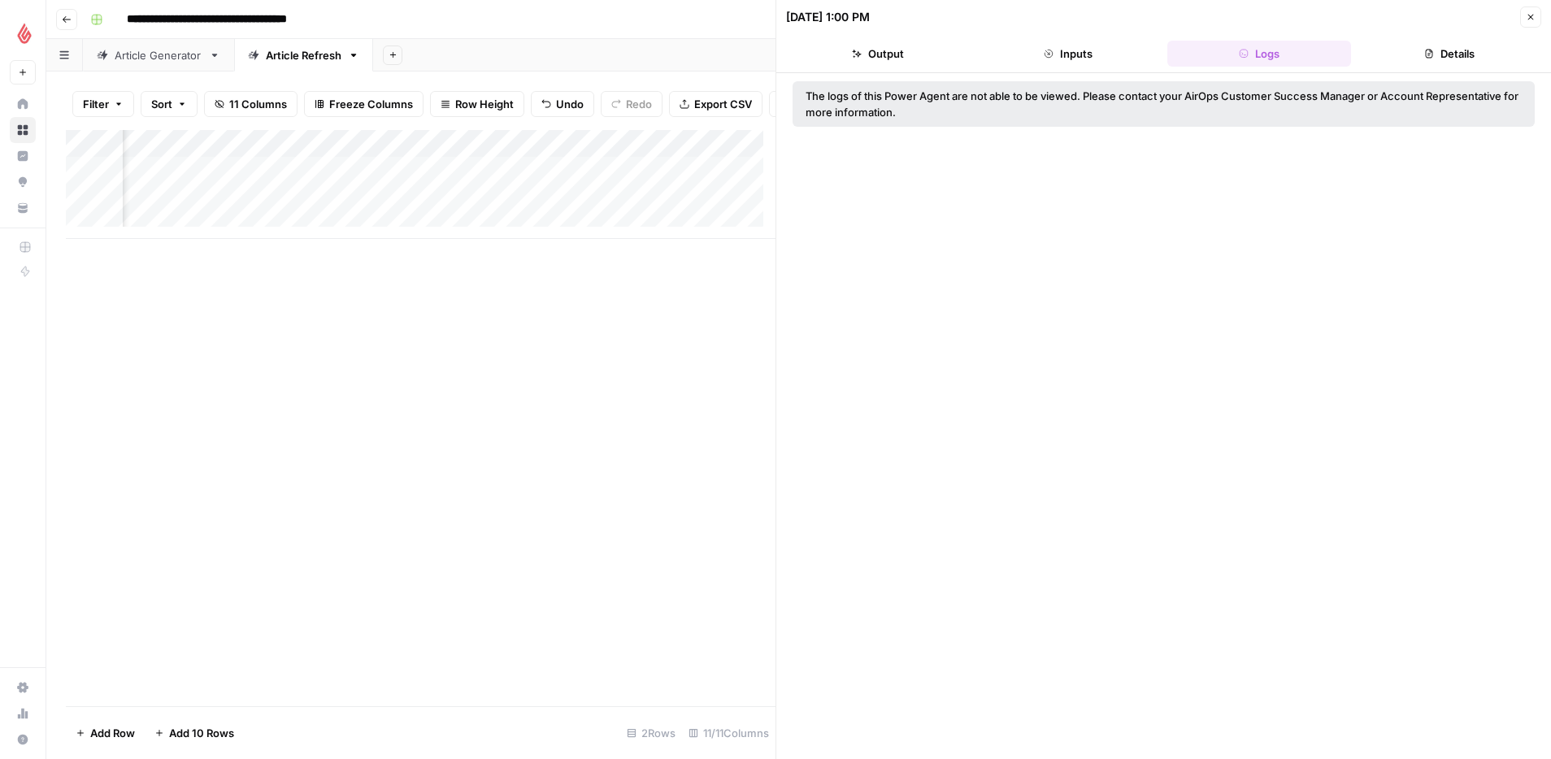 Image resolution: width=1551 pixels, height=759 pixels. Describe the element at coordinates (1259, 54) in the screenshot. I see `button: Logs` at that location.